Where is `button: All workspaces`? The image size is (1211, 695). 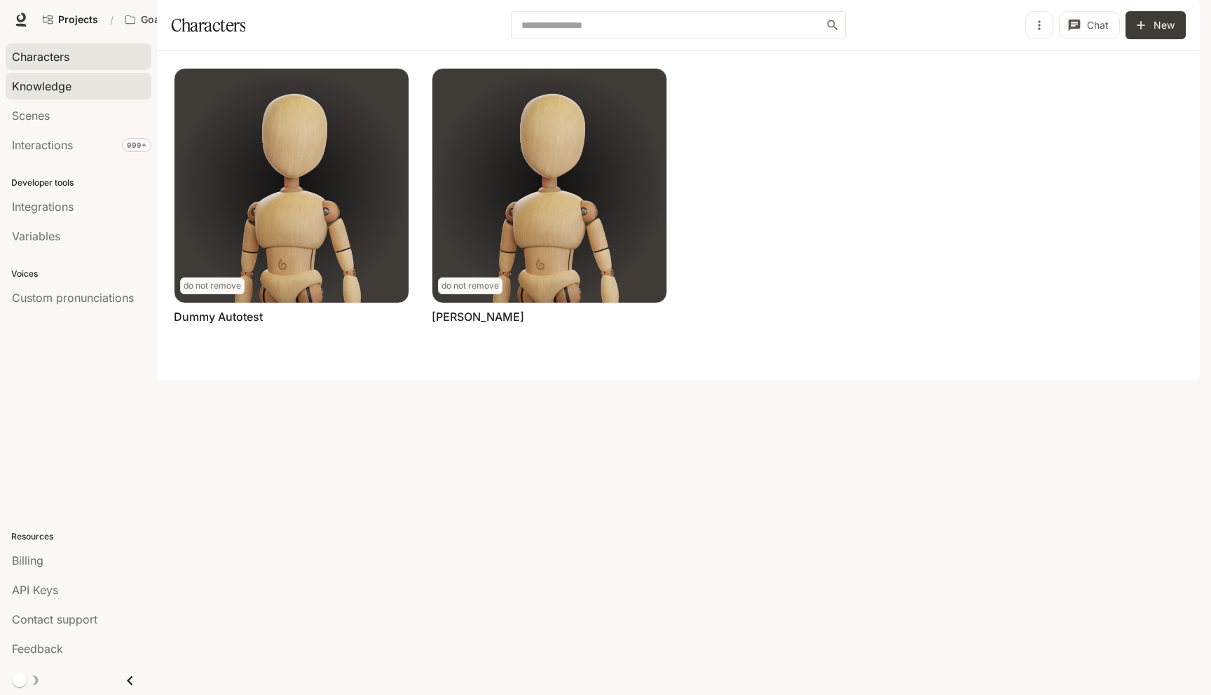
button: All workspaces is located at coordinates (180, 20).